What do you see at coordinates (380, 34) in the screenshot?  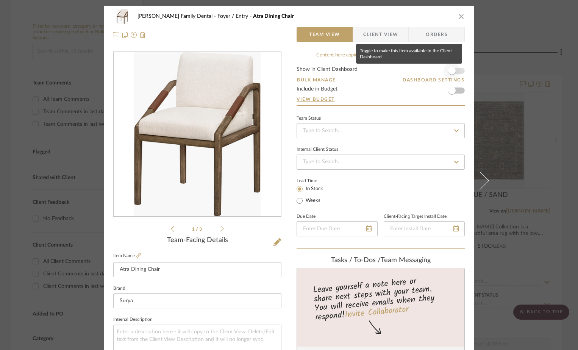 I see `span: Client View` at bounding box center [380, 34].